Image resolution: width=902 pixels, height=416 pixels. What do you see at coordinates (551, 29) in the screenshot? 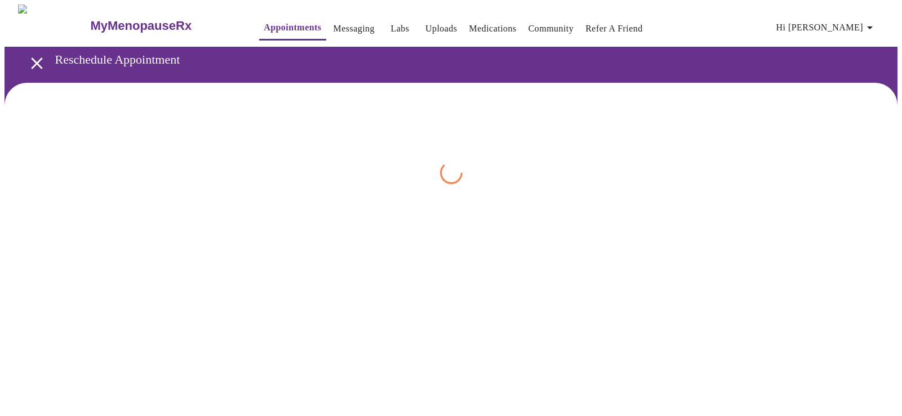
I see `a: Community` at bounding box center [551, 29].